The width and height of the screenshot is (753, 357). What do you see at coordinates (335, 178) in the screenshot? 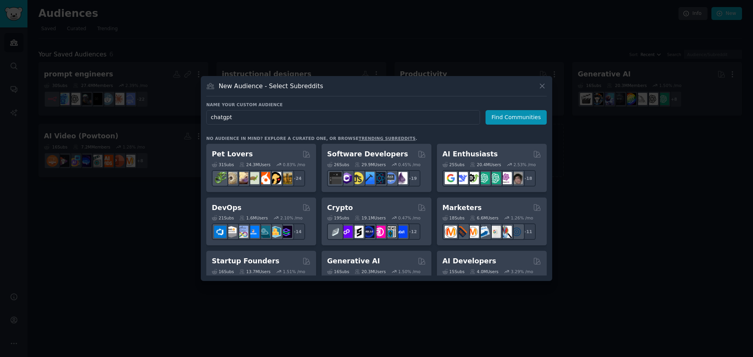
I see `img: software` at bounding box center [335, 178].